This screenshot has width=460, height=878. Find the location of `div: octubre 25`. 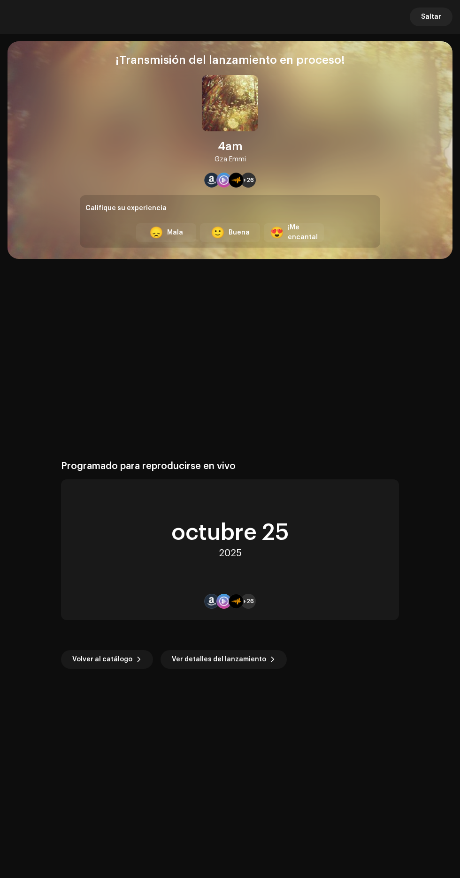

div: octubre 25 is located at coordinates (230, 533).